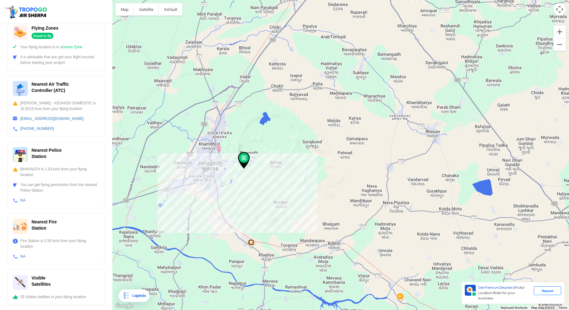 This screenshot has height=310, width=569. What do you see at coordinates (20, 282) in the screenshot?
I see `img: ic_satellites.svg` at bounding box center [20, 282].